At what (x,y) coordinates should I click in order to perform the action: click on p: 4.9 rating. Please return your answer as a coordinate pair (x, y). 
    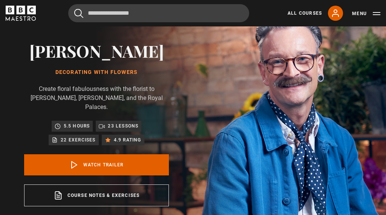
    Looking at the image, I should click on (128, 140).